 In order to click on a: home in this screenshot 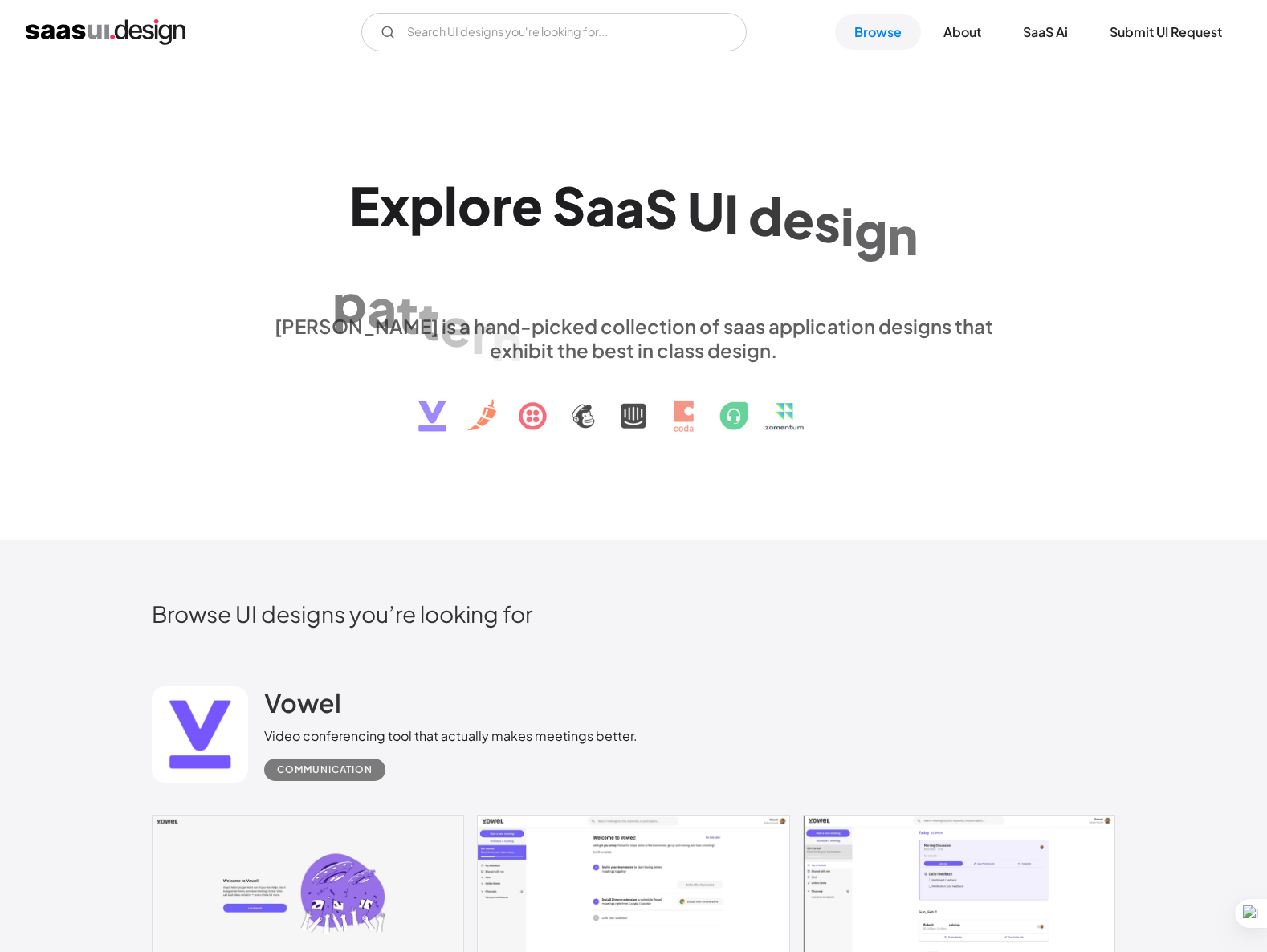, I will do `click(105, 33)`.